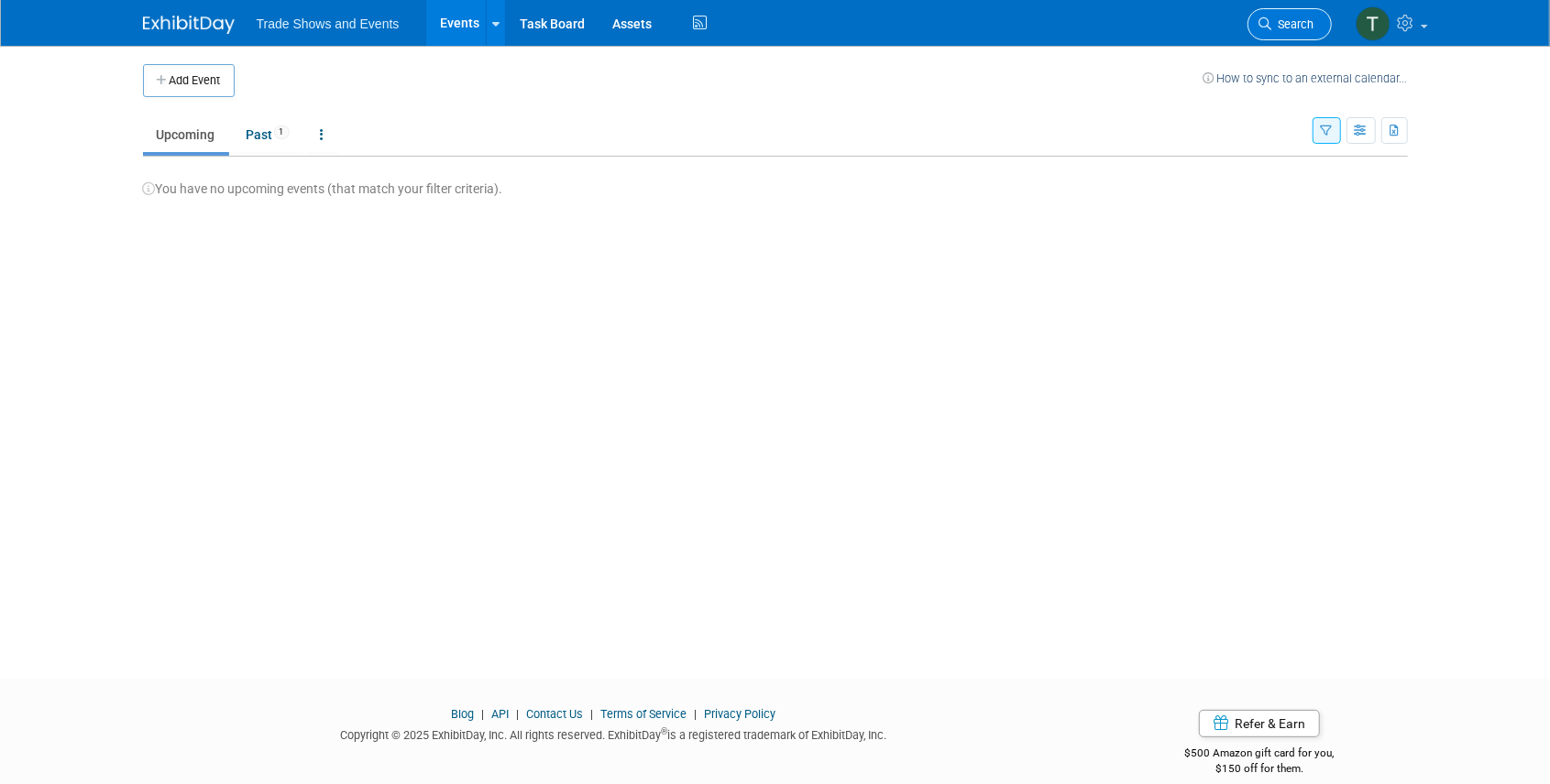  Describe the element at coordinates (644, 713) in the screenshot. I see `a: Terms of Service` at that location.